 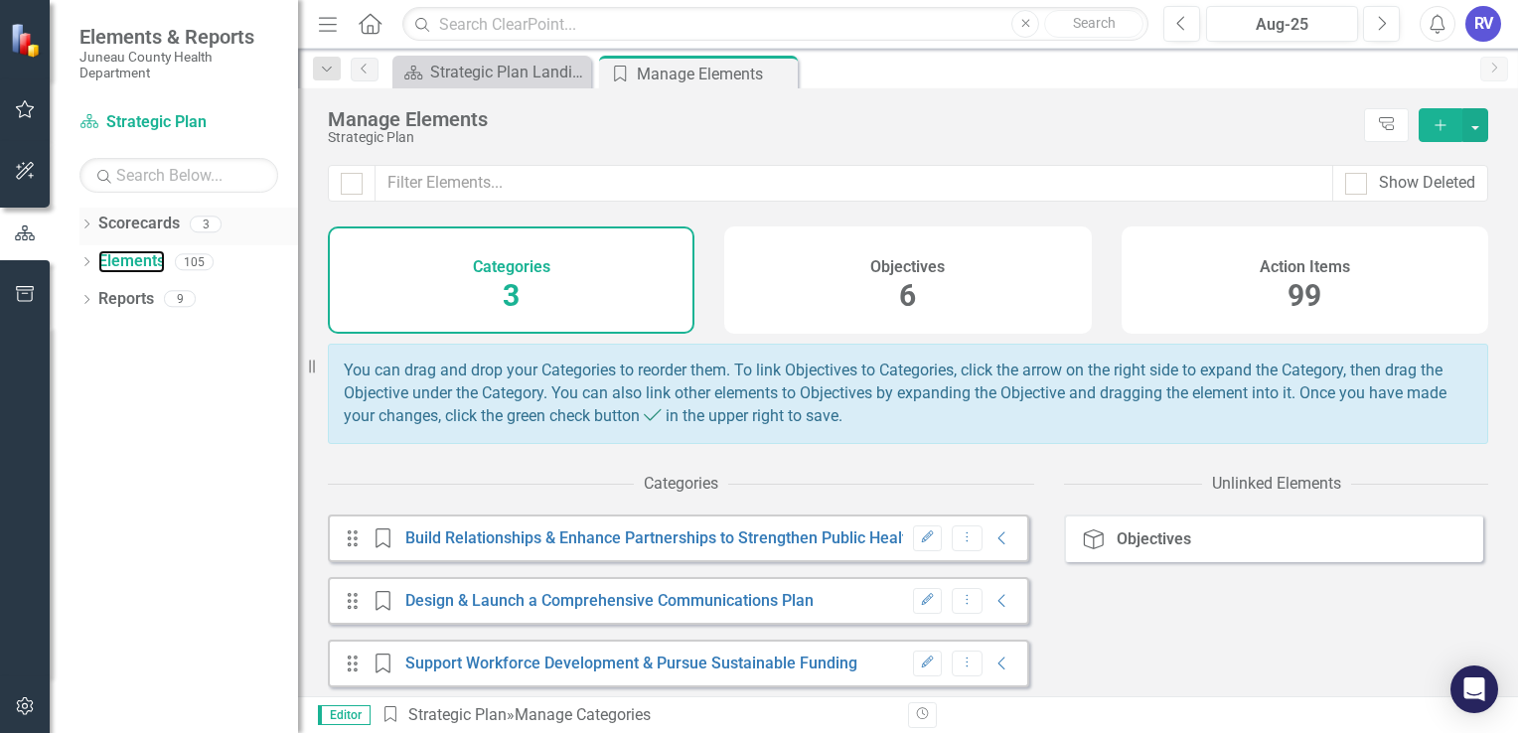 What do you see at coordinates (344, 715) in the screenshot?
I see `span: Editor` at bounding box center [344, 715].